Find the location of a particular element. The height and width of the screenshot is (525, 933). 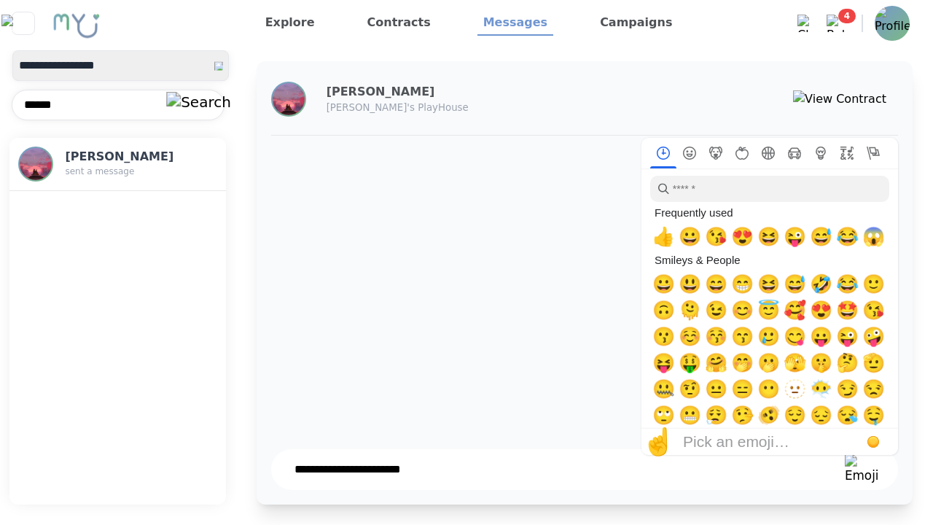

img: View Contract is located at coordinates (840, 99).